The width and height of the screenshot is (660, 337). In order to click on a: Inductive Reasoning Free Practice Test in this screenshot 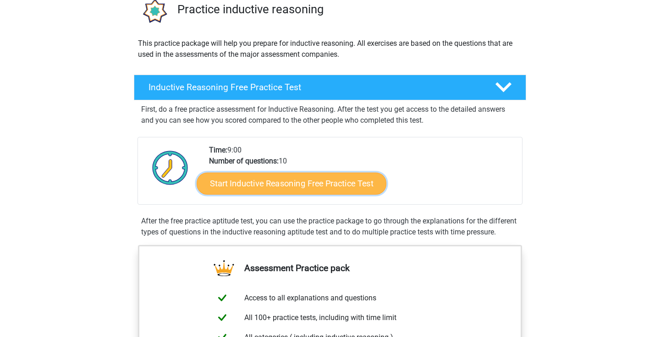, I will do `click(330, 88)`.